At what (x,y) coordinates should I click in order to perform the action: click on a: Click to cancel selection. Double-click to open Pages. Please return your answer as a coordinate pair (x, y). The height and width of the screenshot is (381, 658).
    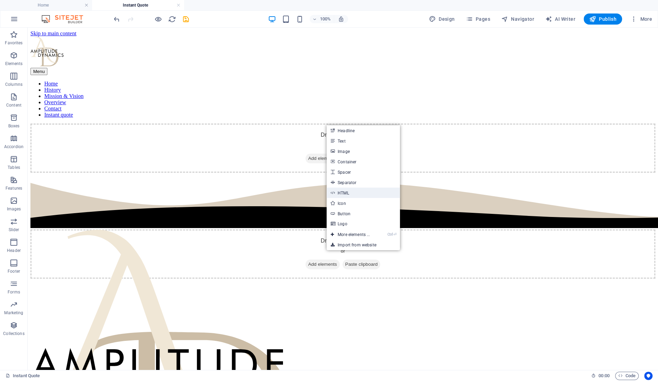
    Looking at the image, I should click on (22, 376).